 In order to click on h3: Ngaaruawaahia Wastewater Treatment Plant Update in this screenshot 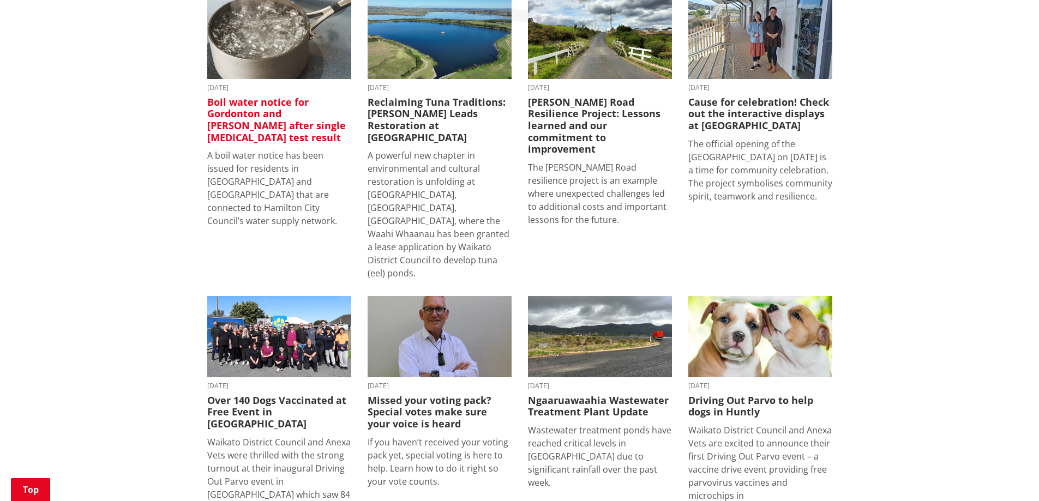, I will do `click(600, 406)`.